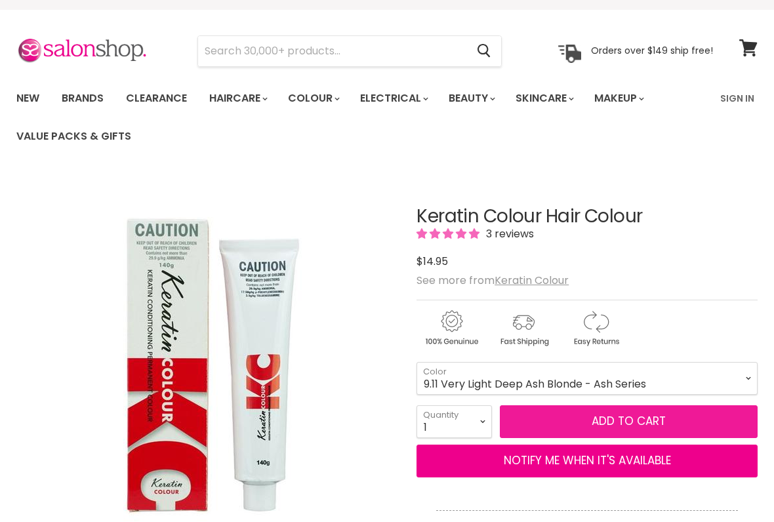 The image size is (774, 522). Describe the element at coordinates (451, 328) in the screenshot. I see `img: genuine.gif` at that location.